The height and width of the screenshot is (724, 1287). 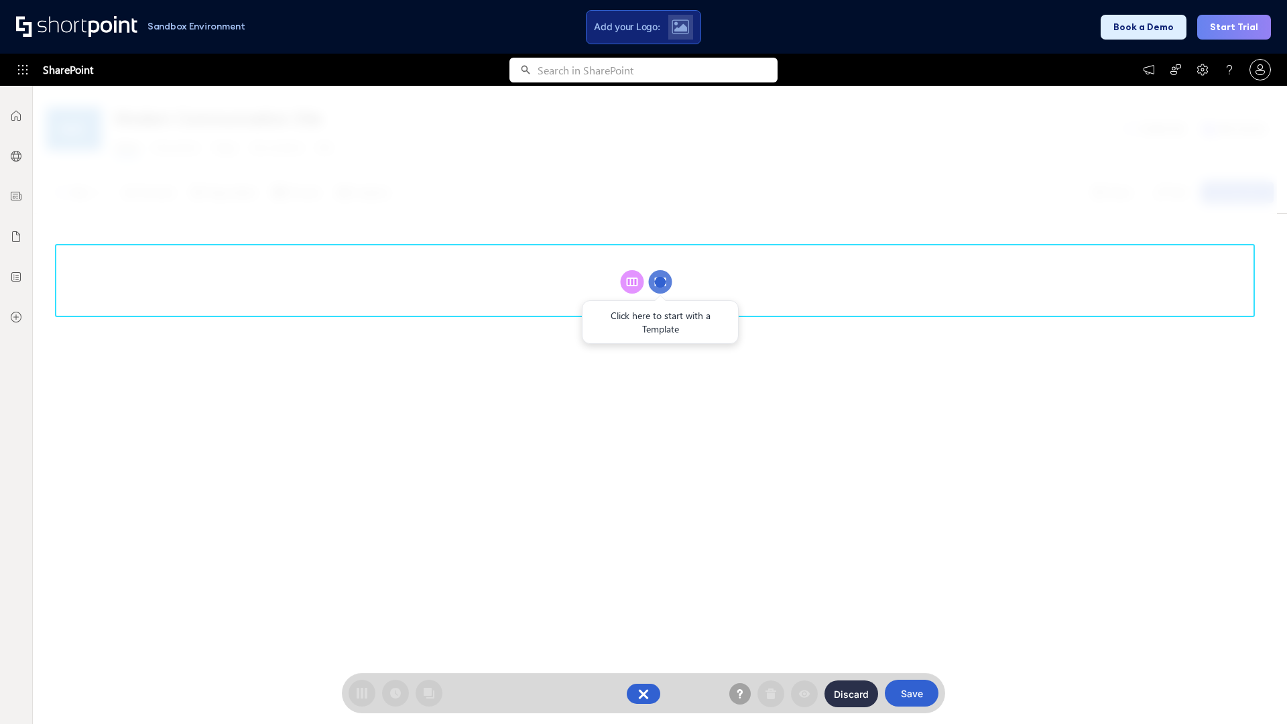 What do you see at coordinates (627, 27) in the screenshot?
I see `span: Add your Logo:` at bounding box center [627, 27].